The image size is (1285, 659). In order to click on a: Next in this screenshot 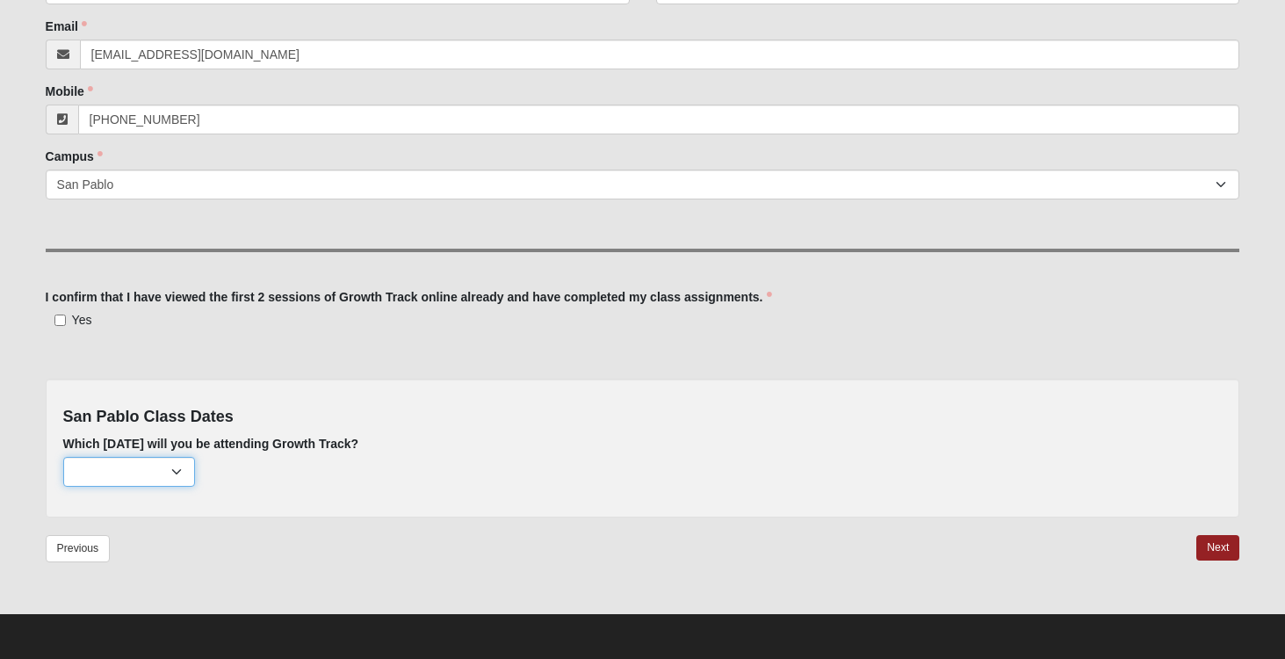, I will do `click(1217, 547)`.